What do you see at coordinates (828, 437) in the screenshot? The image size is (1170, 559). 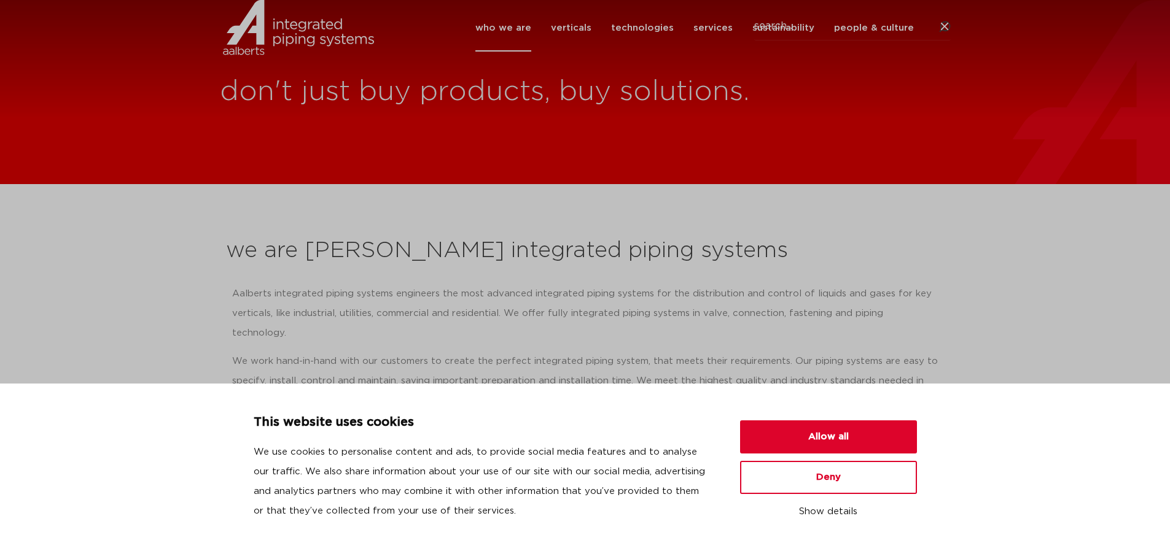 I see `button: Allow all` at bounding box center [828, 437].